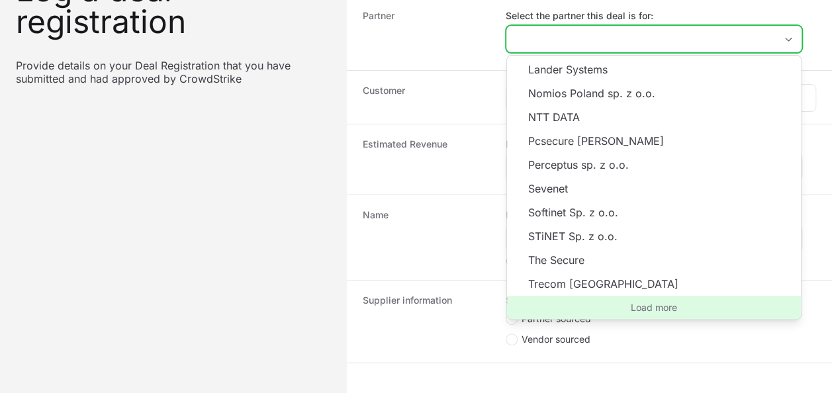 This screenshot has height=393, width=832. I want to click on dt: Partner, so click(426, 33).